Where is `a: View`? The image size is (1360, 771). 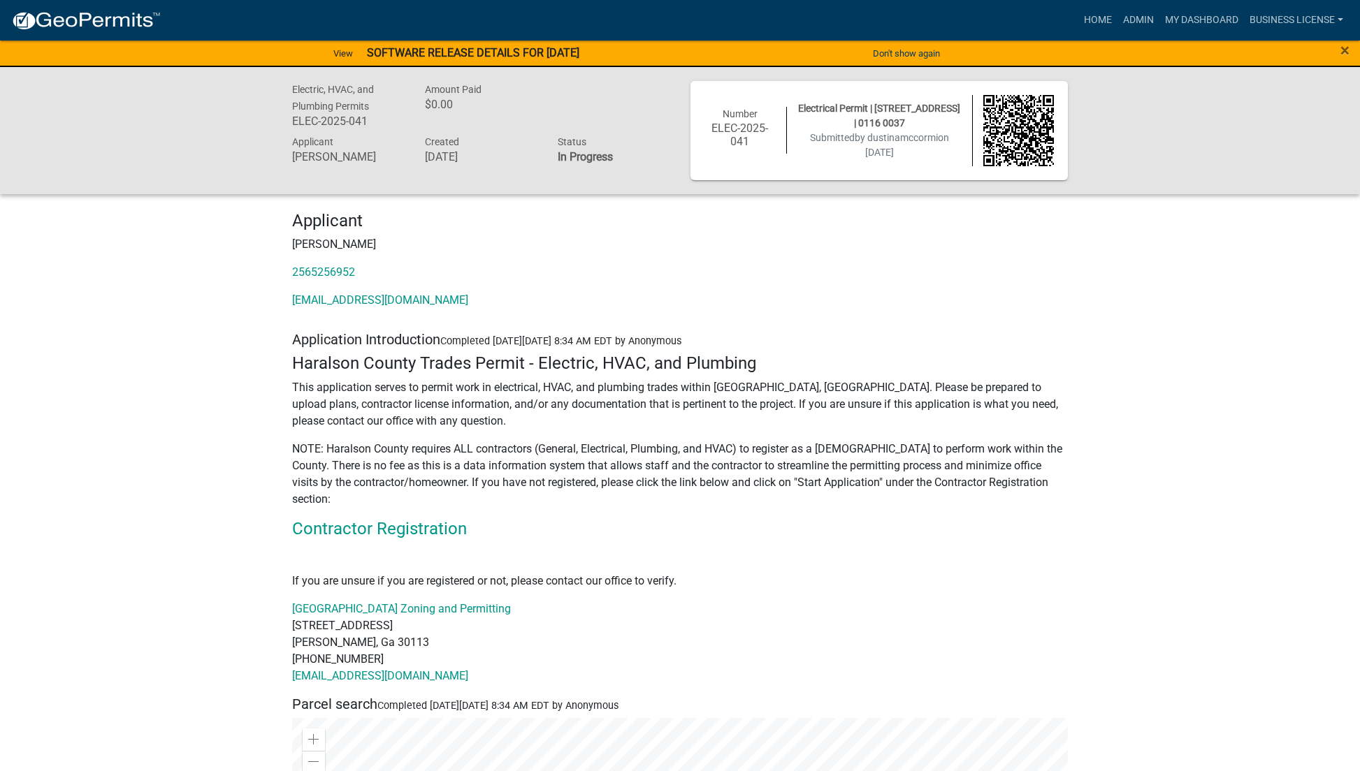
a: View is located at coordinates (343, 53).